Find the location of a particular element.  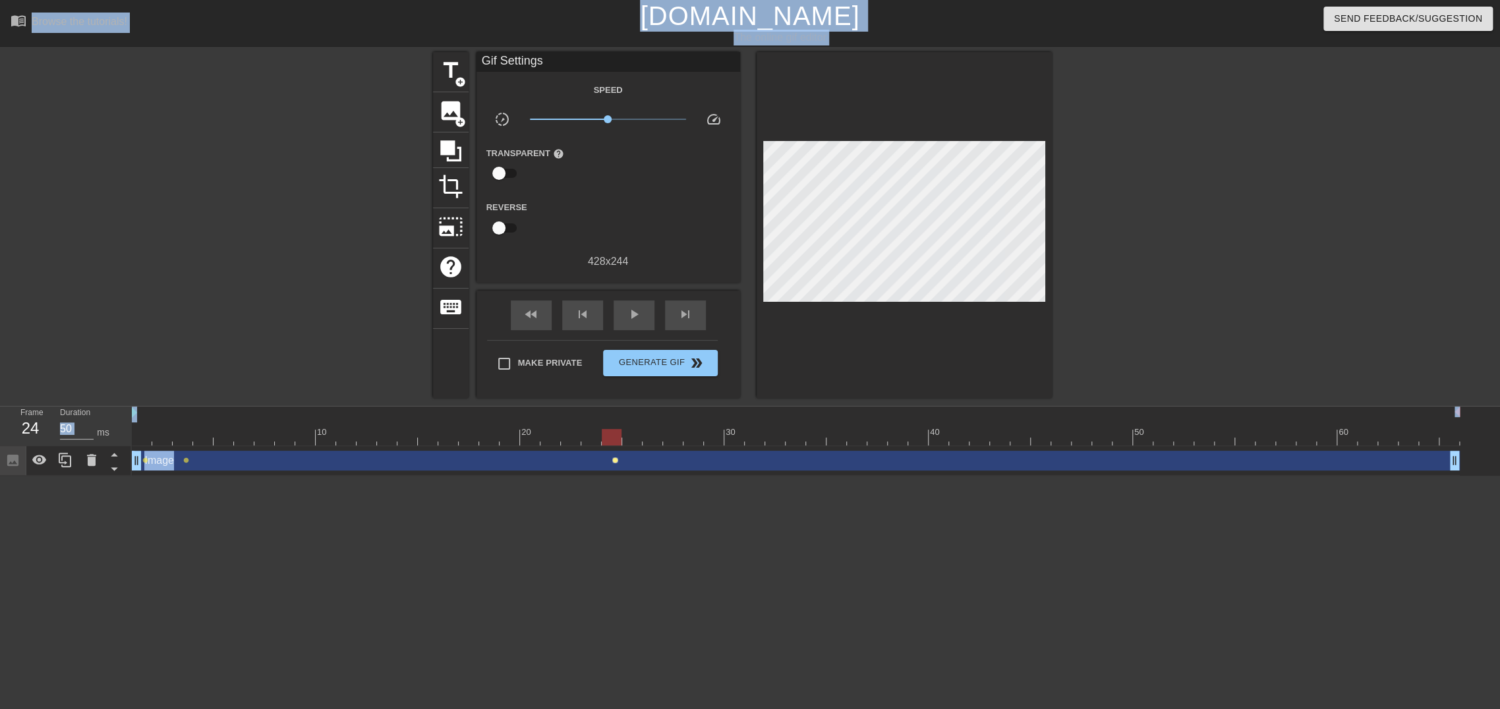

span: photo_size_select_large is located at coordinates (451, 227).